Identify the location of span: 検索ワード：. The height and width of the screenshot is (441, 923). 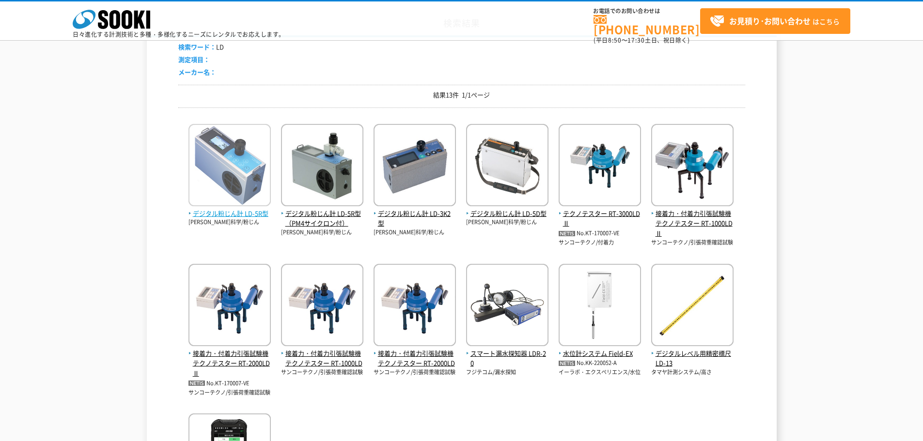
(197, 47).